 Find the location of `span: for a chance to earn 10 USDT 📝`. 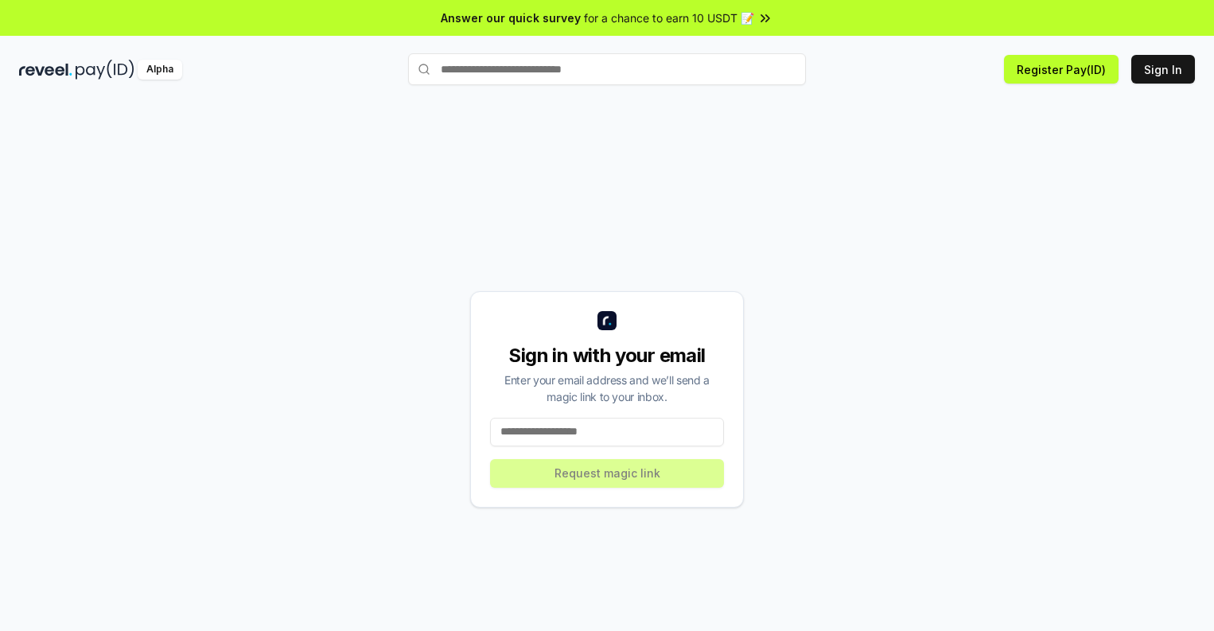

span: for a chance to earn 10 USDT 📝 is located at coordinates (669, 18).